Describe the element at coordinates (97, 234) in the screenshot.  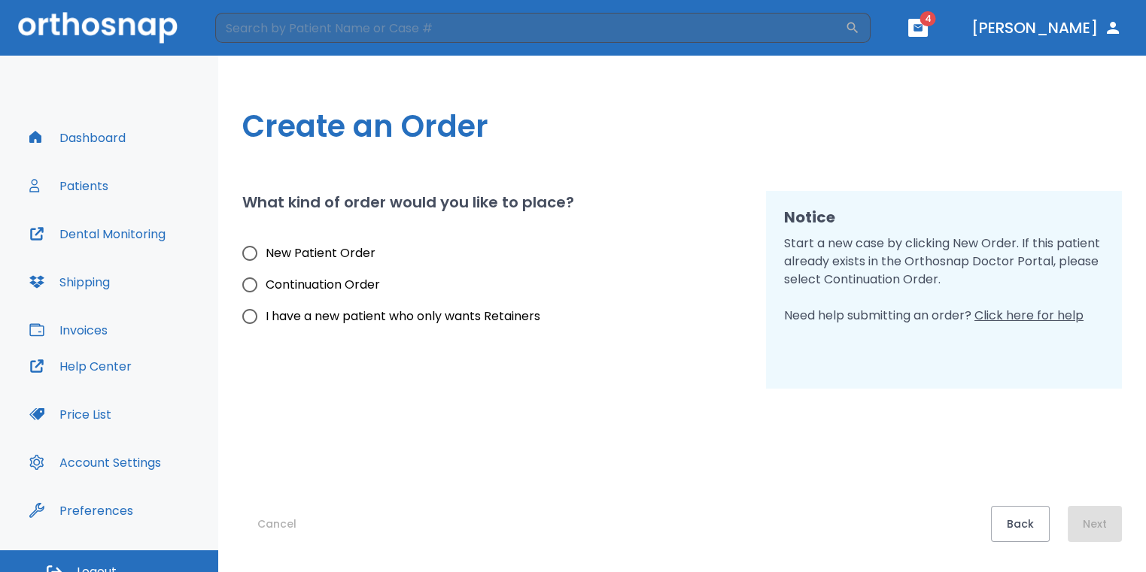
I see `a: Dental Monitoring` at that location.